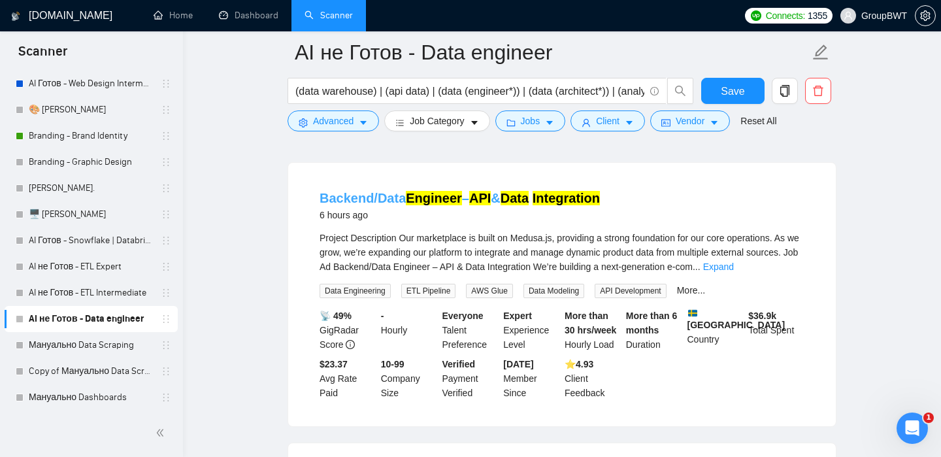 The image size is (941, 457). I want to click on input: Scanner name..., so click(552, 52).